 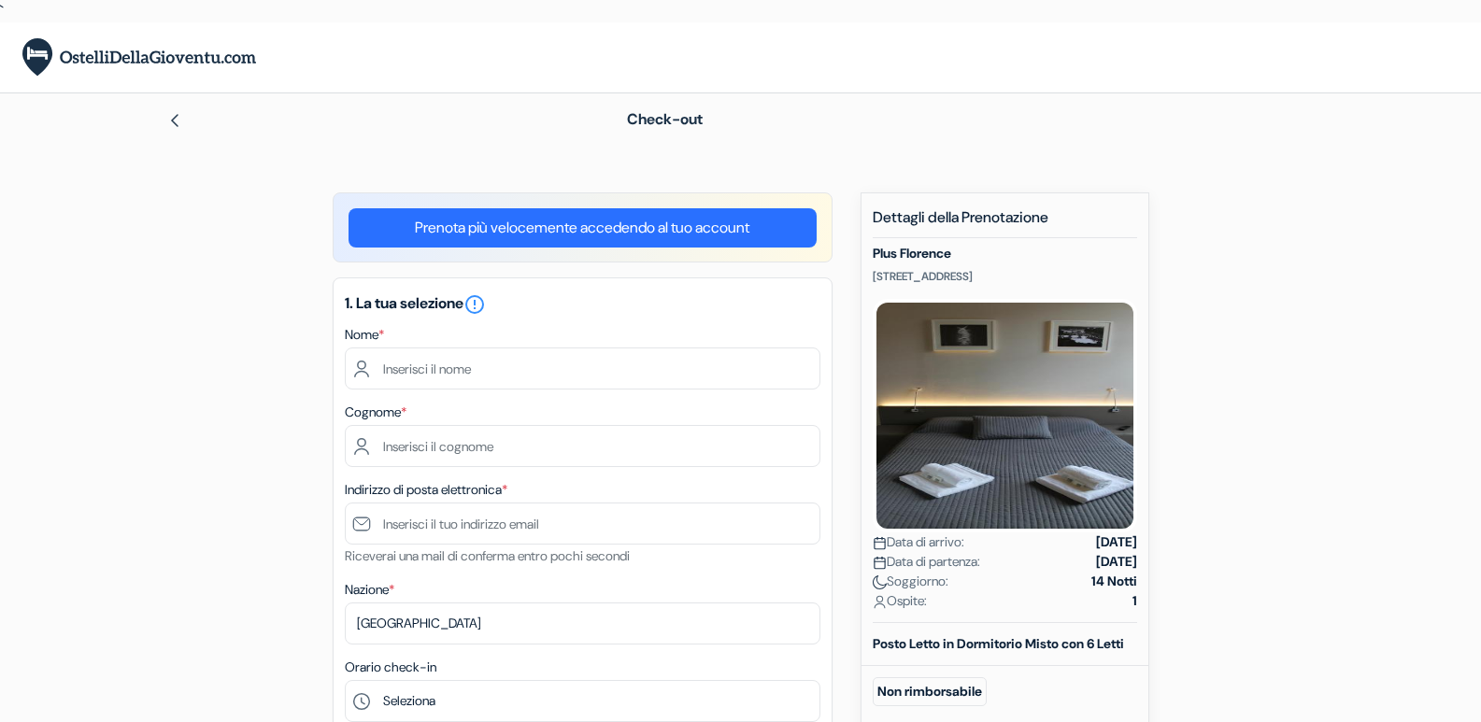 I want to click on small: Riceverai una mail di conferma entro pochi secondi, so click(x=487, y=556).